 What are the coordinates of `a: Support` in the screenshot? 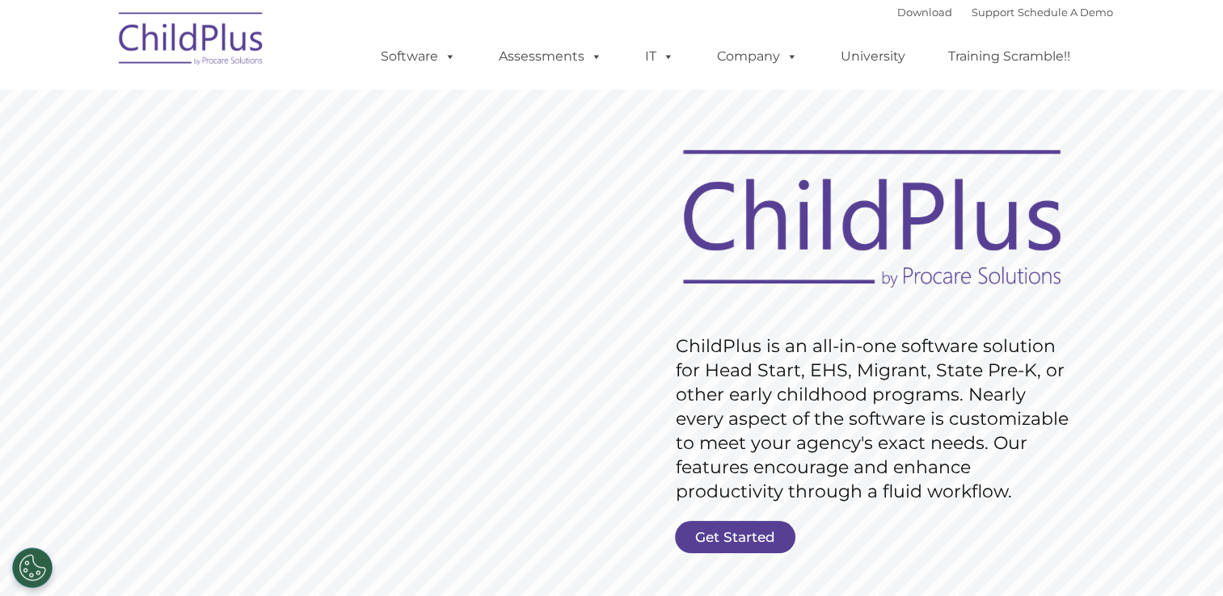 It's located at (993, 12).